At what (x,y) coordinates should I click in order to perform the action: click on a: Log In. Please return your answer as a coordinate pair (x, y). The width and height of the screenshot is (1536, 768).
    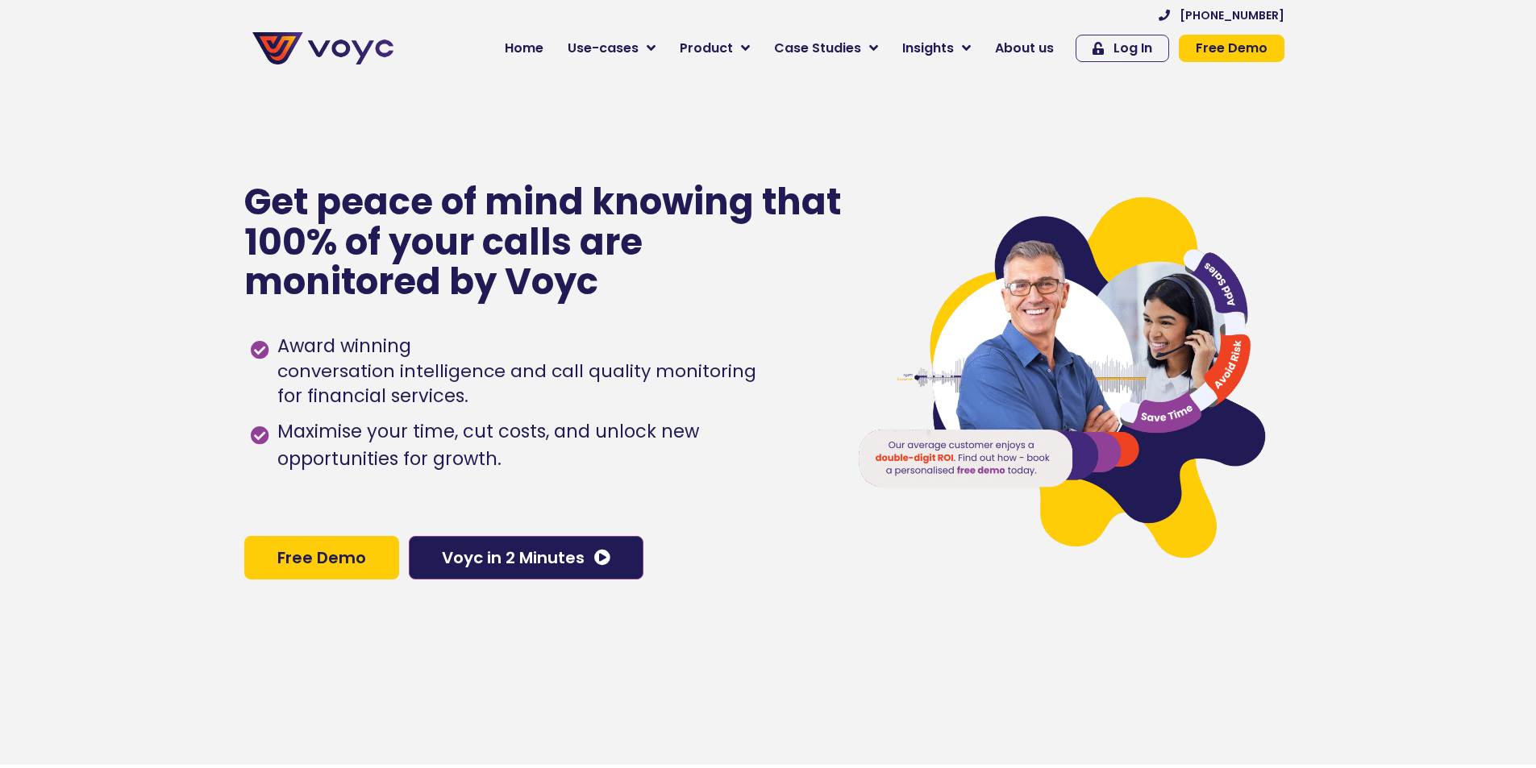
    Looking at the image, I should click on (1122, 48).